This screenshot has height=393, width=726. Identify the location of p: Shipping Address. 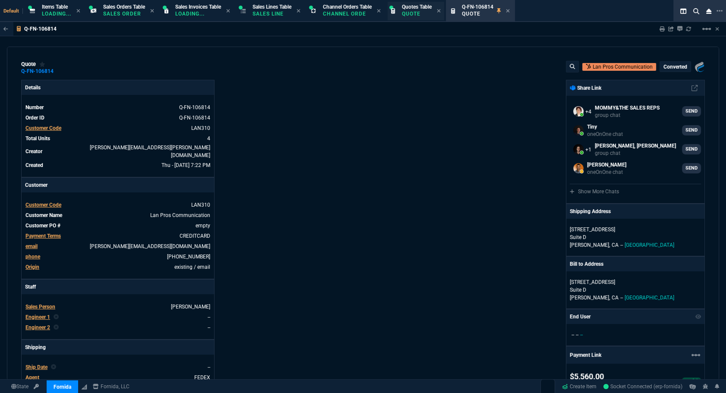
(590, 212).